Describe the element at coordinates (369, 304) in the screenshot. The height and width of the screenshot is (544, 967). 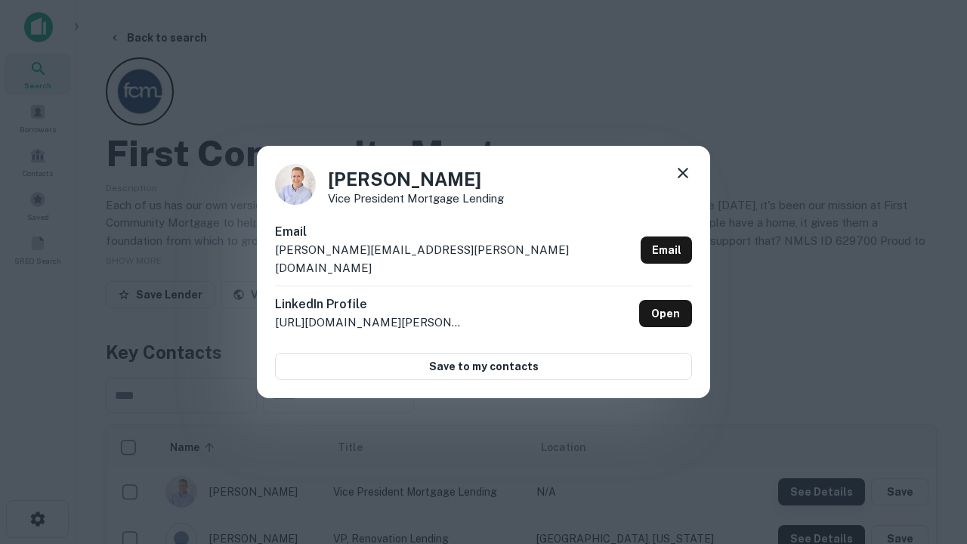
I see `h6: LinkedIn Profile` at that location.